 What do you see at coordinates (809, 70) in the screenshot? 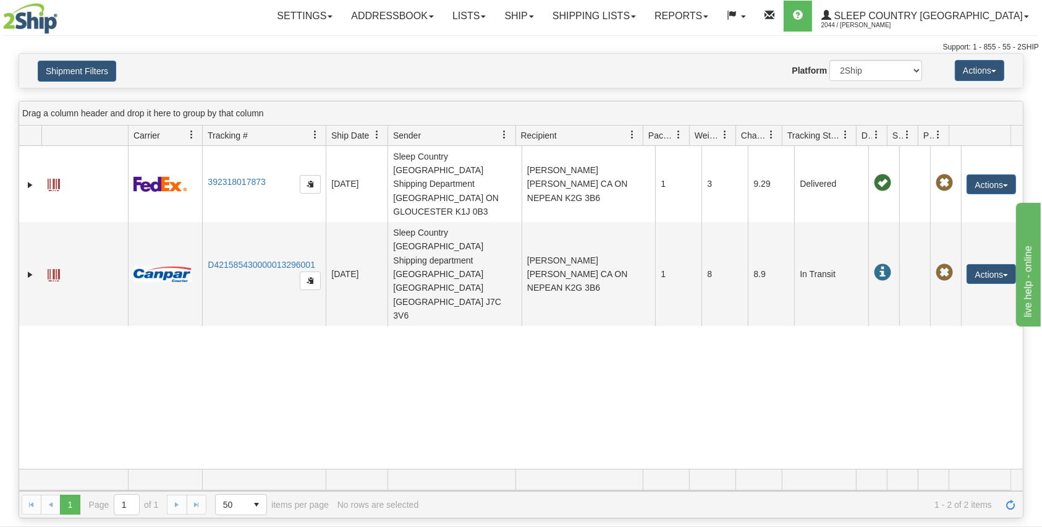
I see `label: Platform` at bounding box center [809, 70].